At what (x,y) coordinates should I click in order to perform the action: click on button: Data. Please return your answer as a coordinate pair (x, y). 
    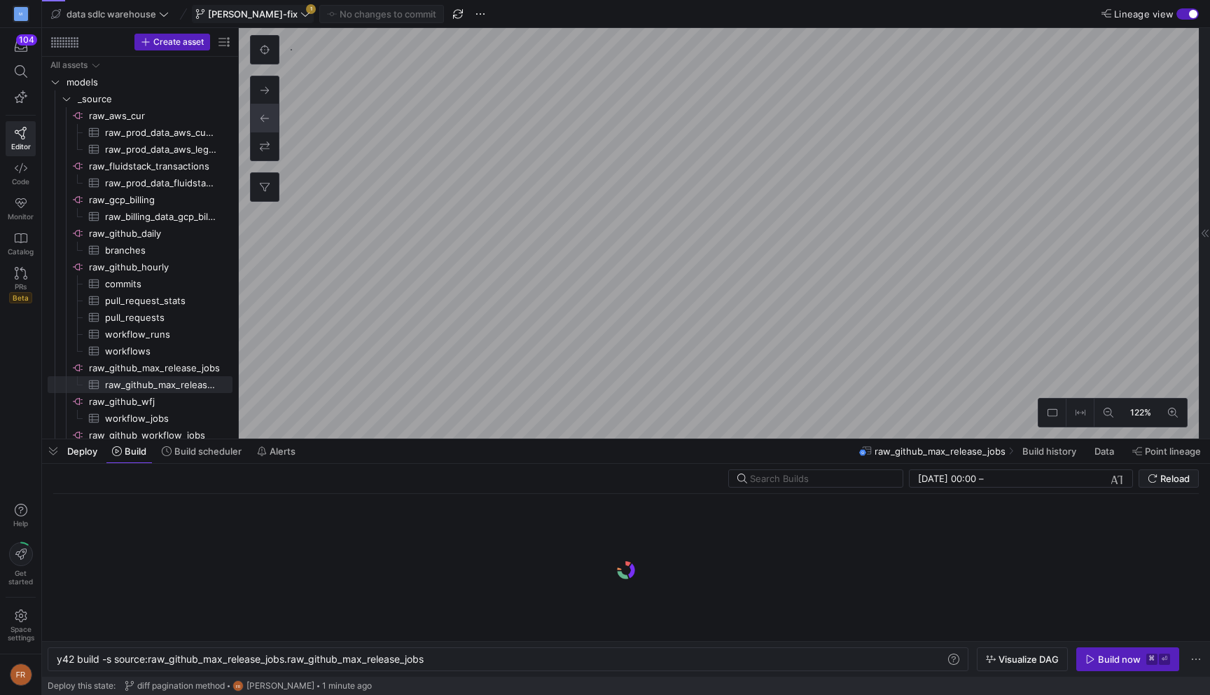
    Looking at the image, I should click on (1106, 451).